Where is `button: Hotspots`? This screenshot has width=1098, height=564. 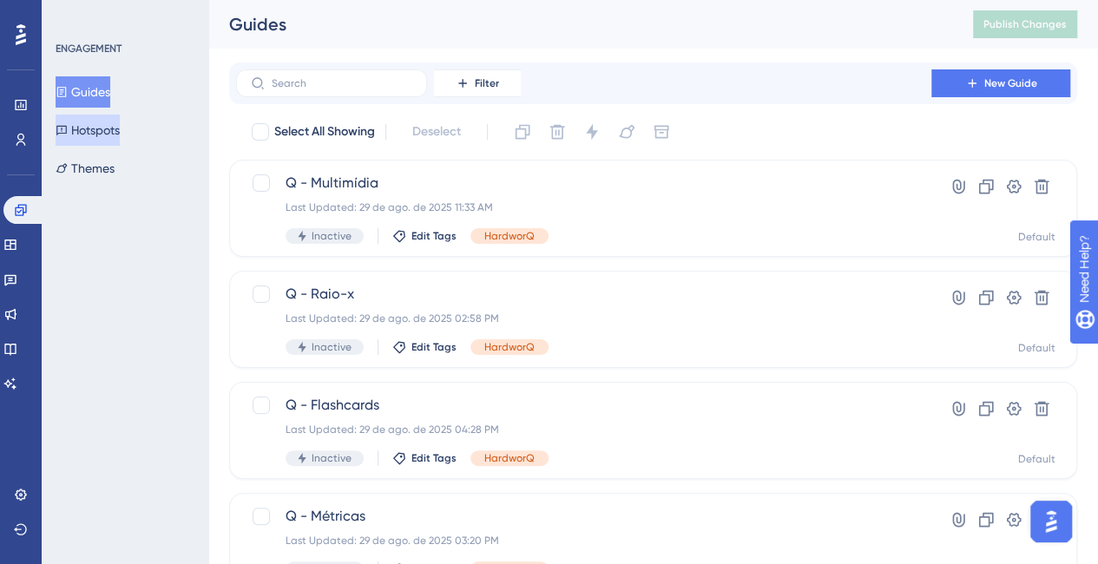
button: Hotspots is located at coordinates (88, 130).